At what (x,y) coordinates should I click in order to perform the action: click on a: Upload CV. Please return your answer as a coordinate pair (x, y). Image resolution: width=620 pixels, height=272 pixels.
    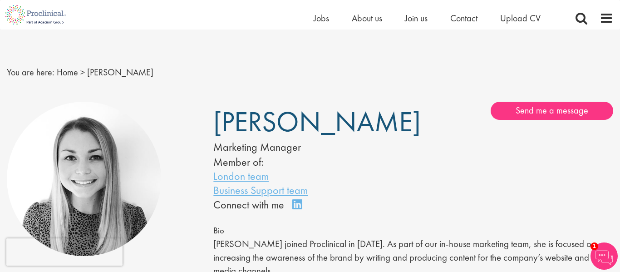
    Looking at the image, I should click on (520, 18).